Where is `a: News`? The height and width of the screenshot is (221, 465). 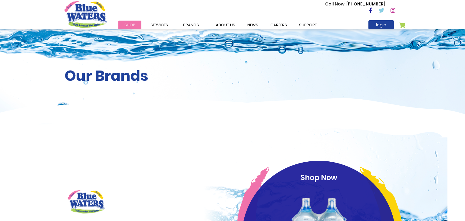 a: News is located at coordinates (253, 25).